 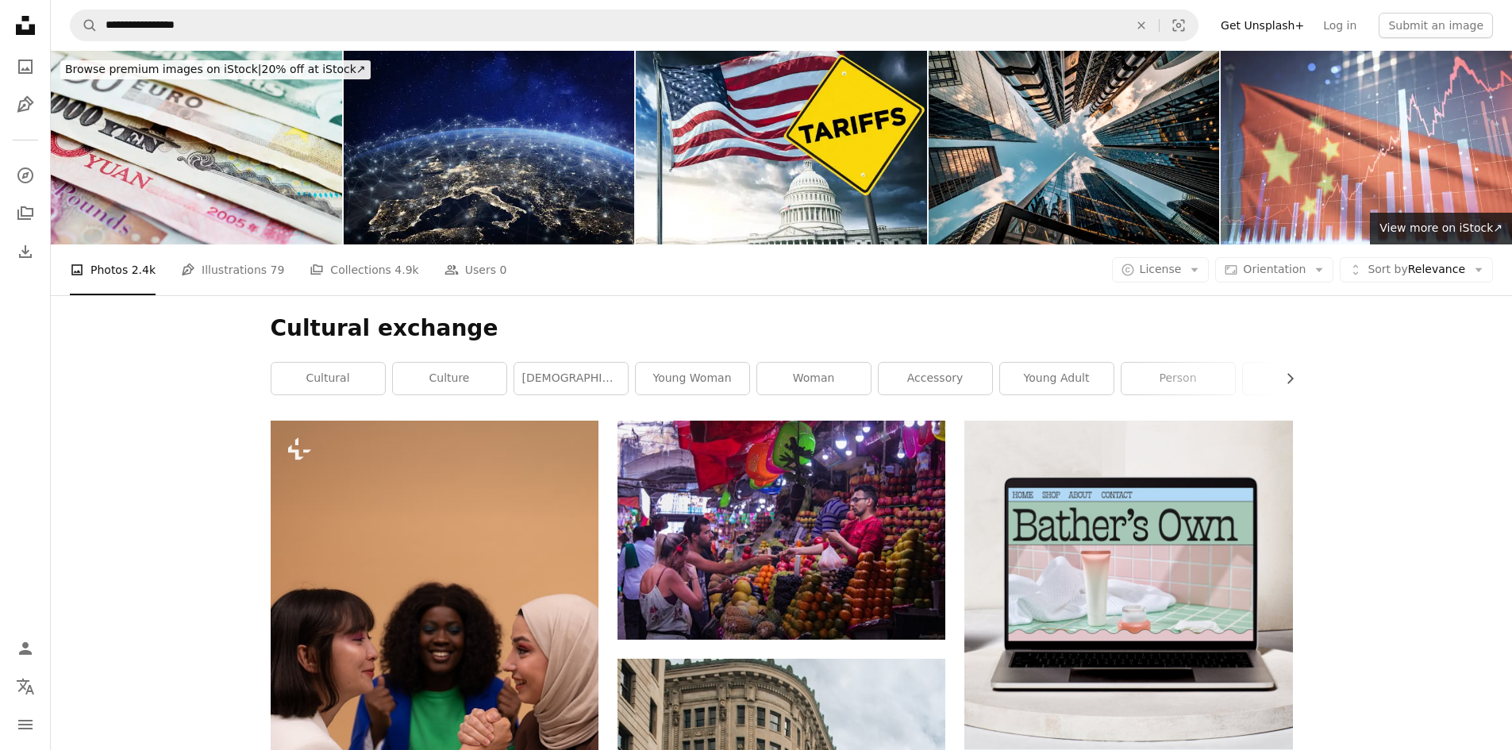 I want to click on a: accessory, so click(x=935, y=379).